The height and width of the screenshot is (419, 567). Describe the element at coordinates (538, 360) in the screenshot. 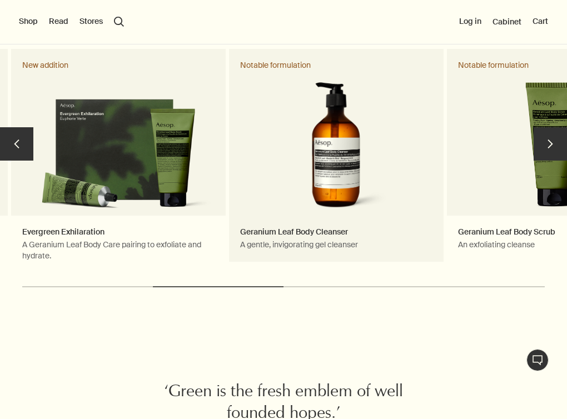

I see `button: Live Assistance` at that location.